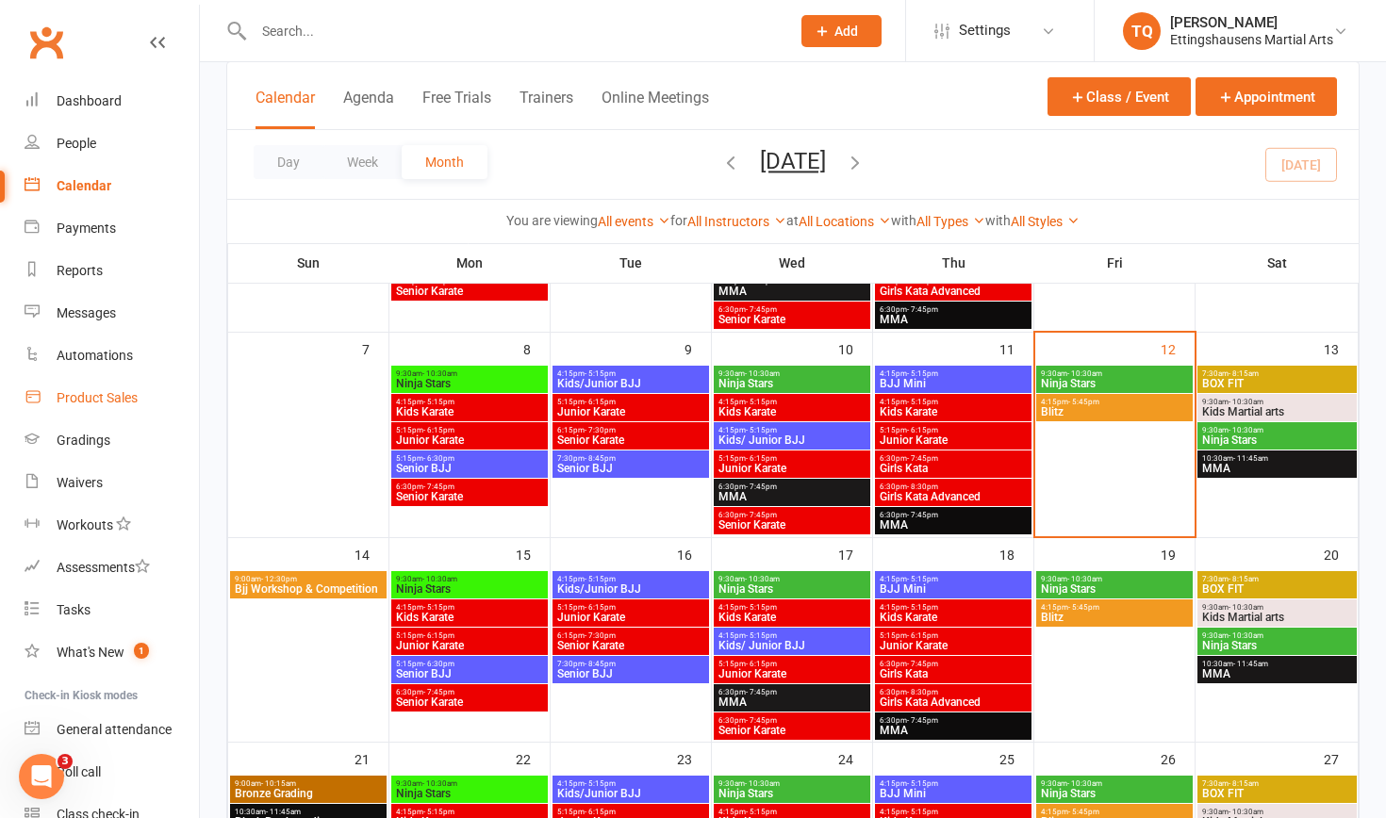  What do you see at coordinates (141, 651) in the screenshot?
I see `span: 1` at bounding box center [141, 651].